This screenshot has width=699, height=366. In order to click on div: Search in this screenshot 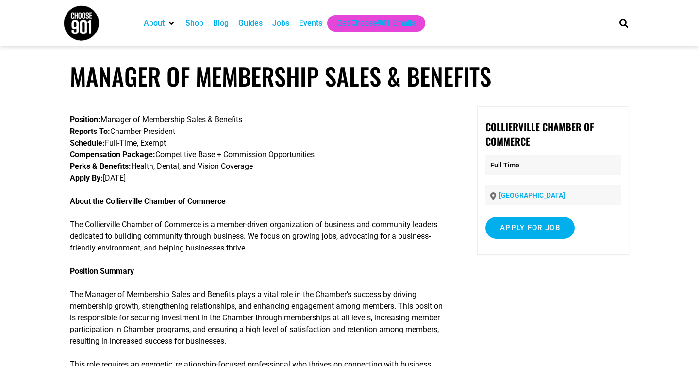, I will do `click(624, 23)`.